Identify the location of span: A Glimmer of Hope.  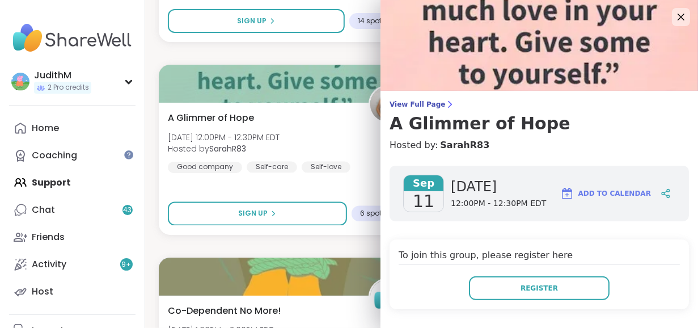
(211, 119).